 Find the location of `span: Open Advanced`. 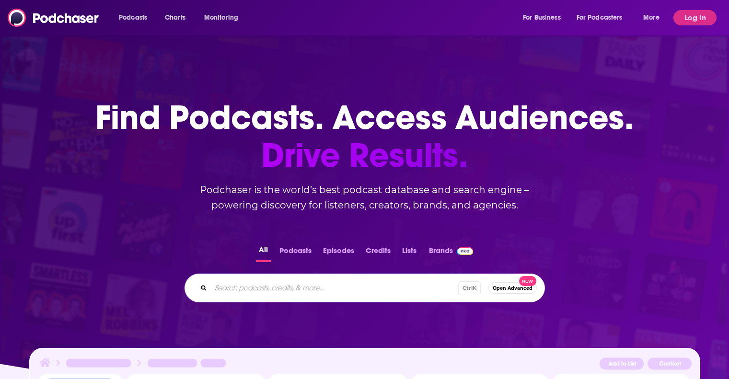

span: Open Advanced is located at coordinates (513, 288).